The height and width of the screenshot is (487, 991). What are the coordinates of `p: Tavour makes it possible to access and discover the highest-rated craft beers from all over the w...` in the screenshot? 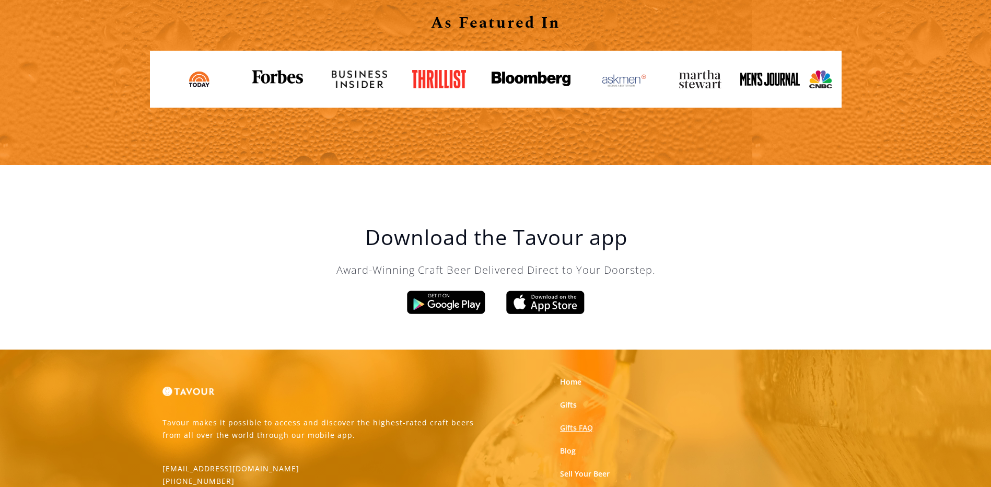 It's located at (325, 429).